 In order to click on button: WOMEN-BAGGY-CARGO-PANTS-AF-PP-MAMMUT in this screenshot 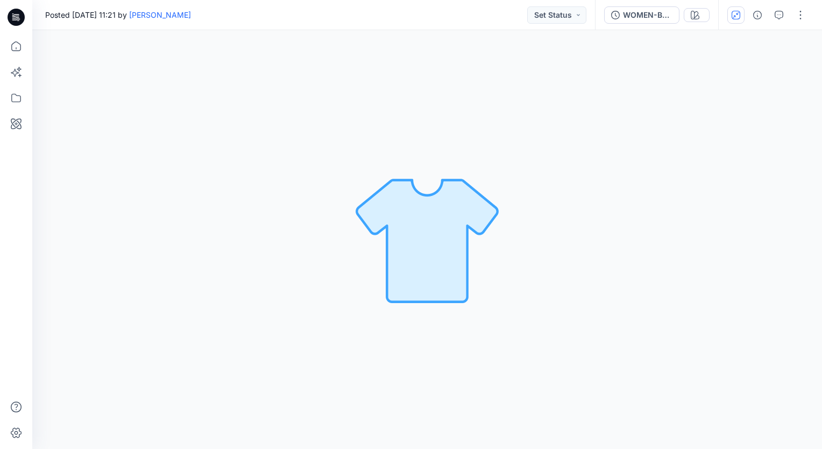, I will do `click(642, 15)`.